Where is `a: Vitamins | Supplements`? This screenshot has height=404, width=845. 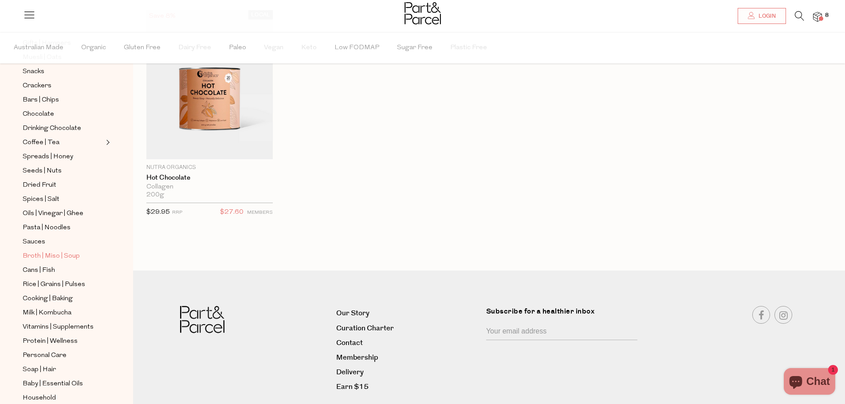
a: Vitamins | Supplements is located at coordinates (63, 327).